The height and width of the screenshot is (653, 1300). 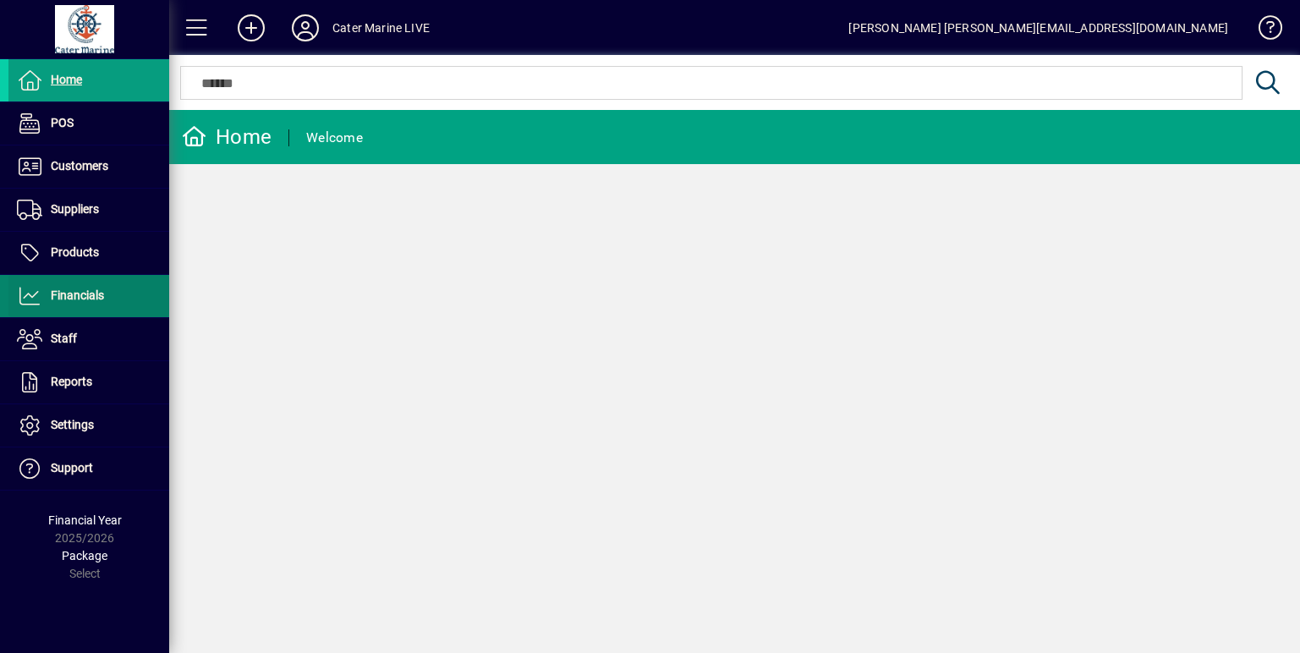 I want to click on span: Home, so click(x=66, y=80).